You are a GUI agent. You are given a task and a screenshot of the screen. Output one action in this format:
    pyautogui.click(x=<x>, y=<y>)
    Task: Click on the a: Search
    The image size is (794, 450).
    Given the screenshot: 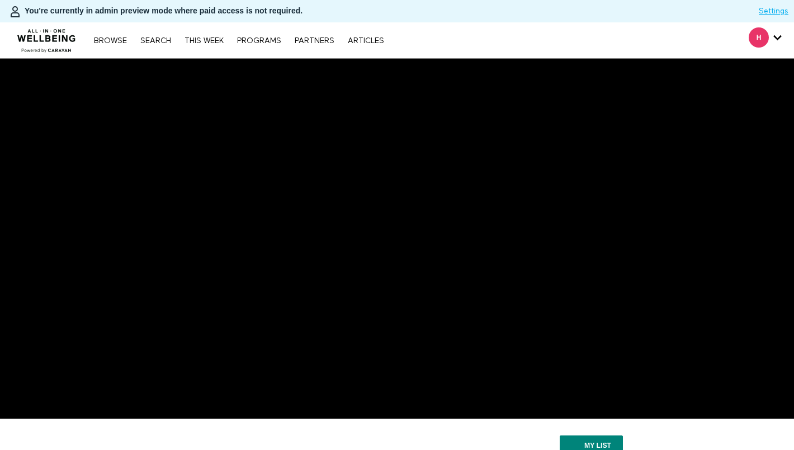 What is the action you would take?
    pyautogui.click(x=156, y=41)
    